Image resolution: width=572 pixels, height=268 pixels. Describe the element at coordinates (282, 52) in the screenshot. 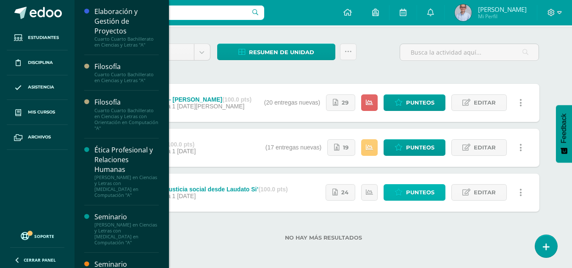

I see `span: Resumen de unidad` at that location.